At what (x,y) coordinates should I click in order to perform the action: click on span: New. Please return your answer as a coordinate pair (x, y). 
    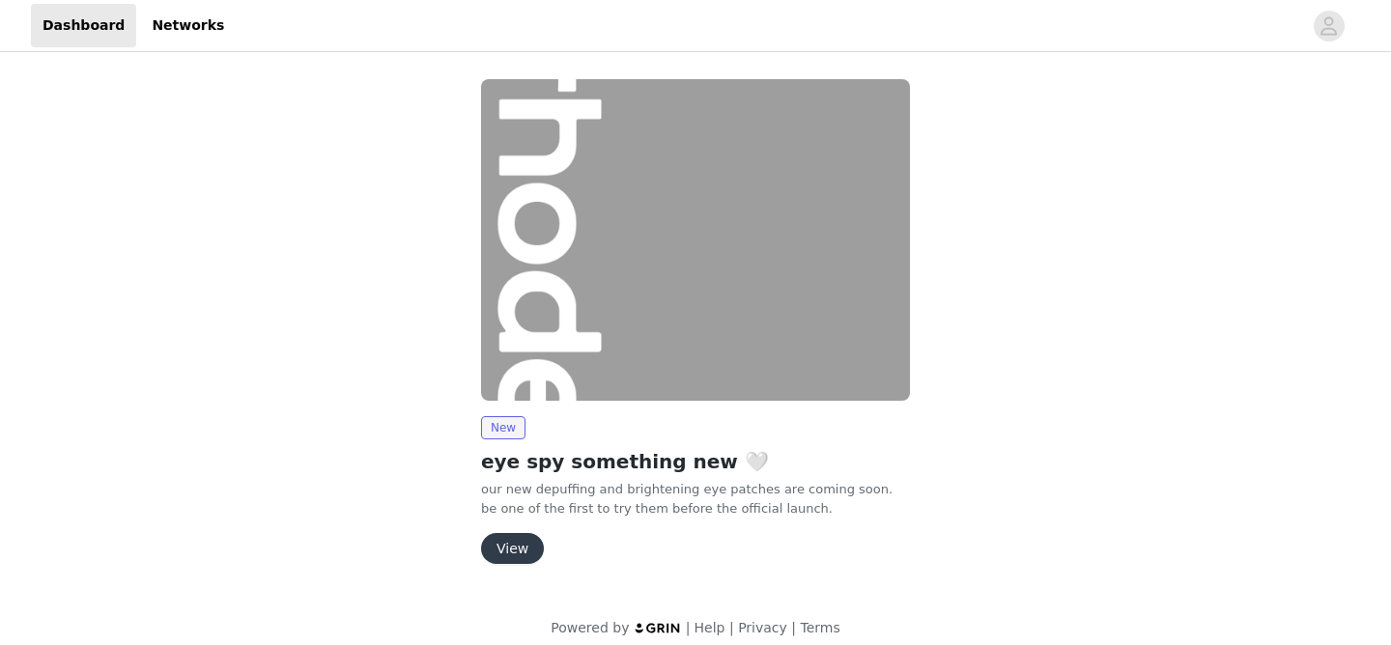
    Looking at the image, I should click on (503, 428).